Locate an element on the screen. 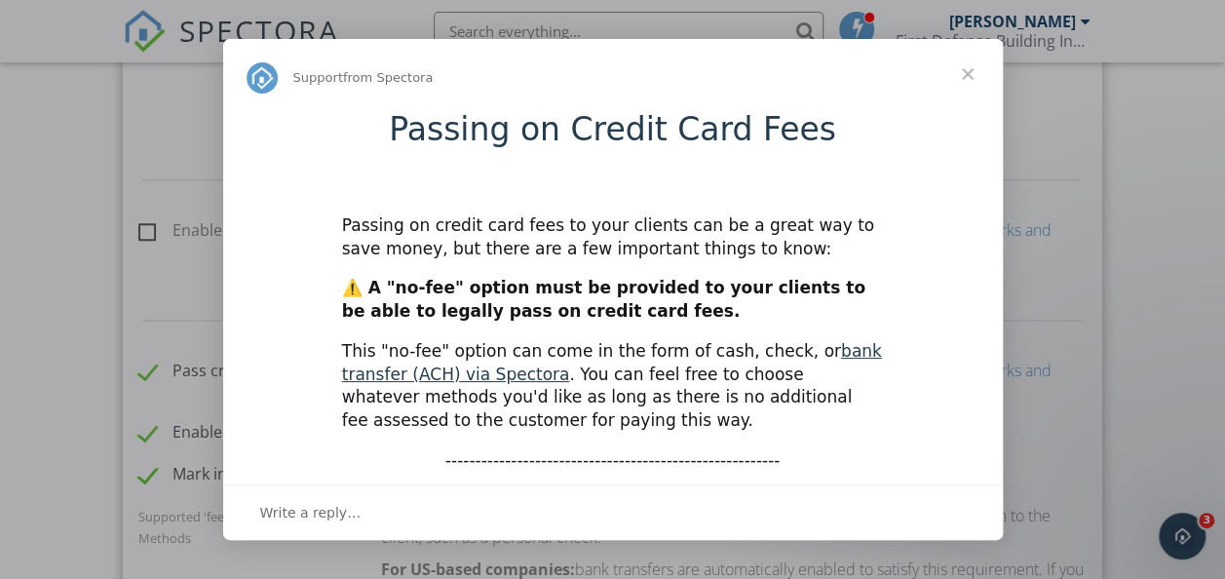 This screenshot has width=1225, height=579. span: Write a reply… is located at coordinates (311, 512).